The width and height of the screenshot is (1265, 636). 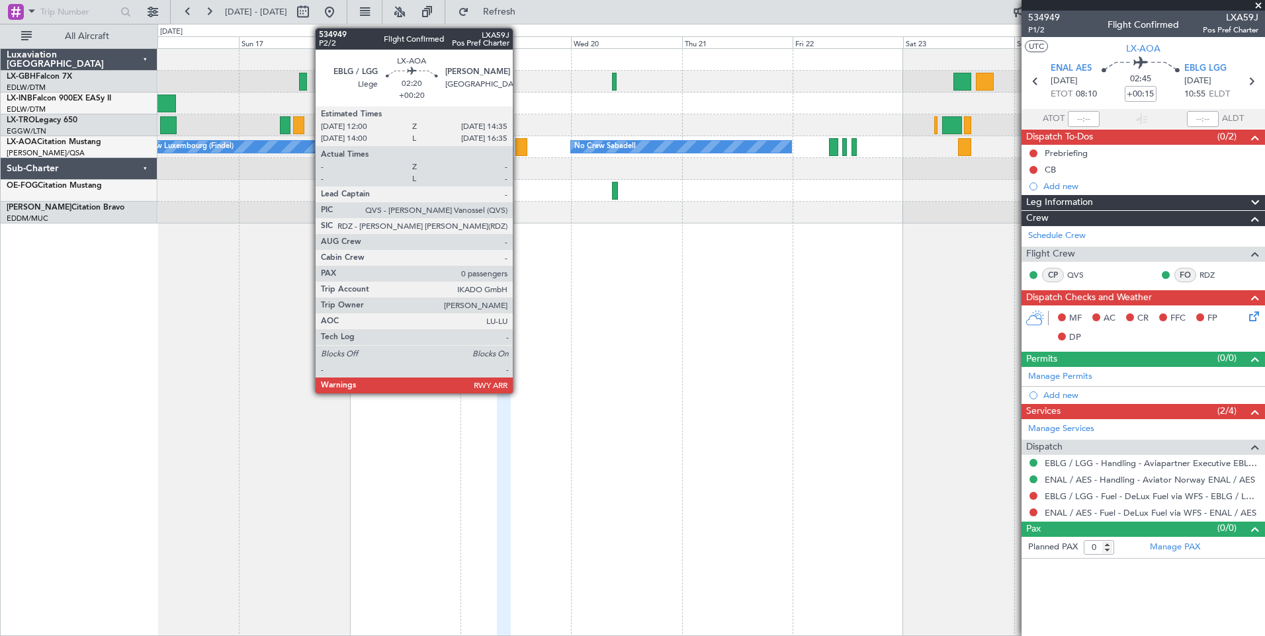 I want to click on div: Fri 22, so click(x=847, y=42).